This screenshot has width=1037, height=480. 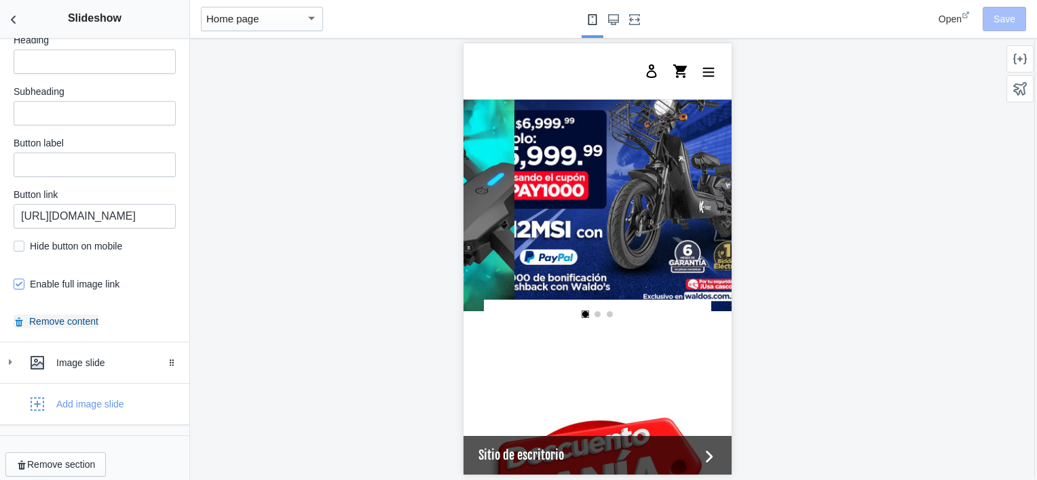 I want to click on a: Select slide 3, so click(x=147, y=271).